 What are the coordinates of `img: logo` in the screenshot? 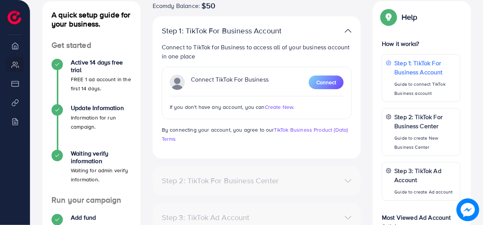 It's located at (14, 17).